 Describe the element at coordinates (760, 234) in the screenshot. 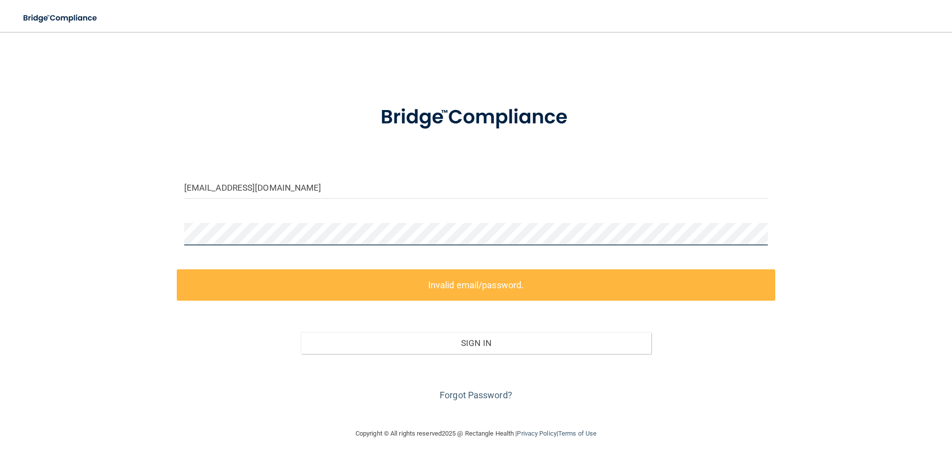

I see `keeper-lock: Open Keeper Popup` at that location.